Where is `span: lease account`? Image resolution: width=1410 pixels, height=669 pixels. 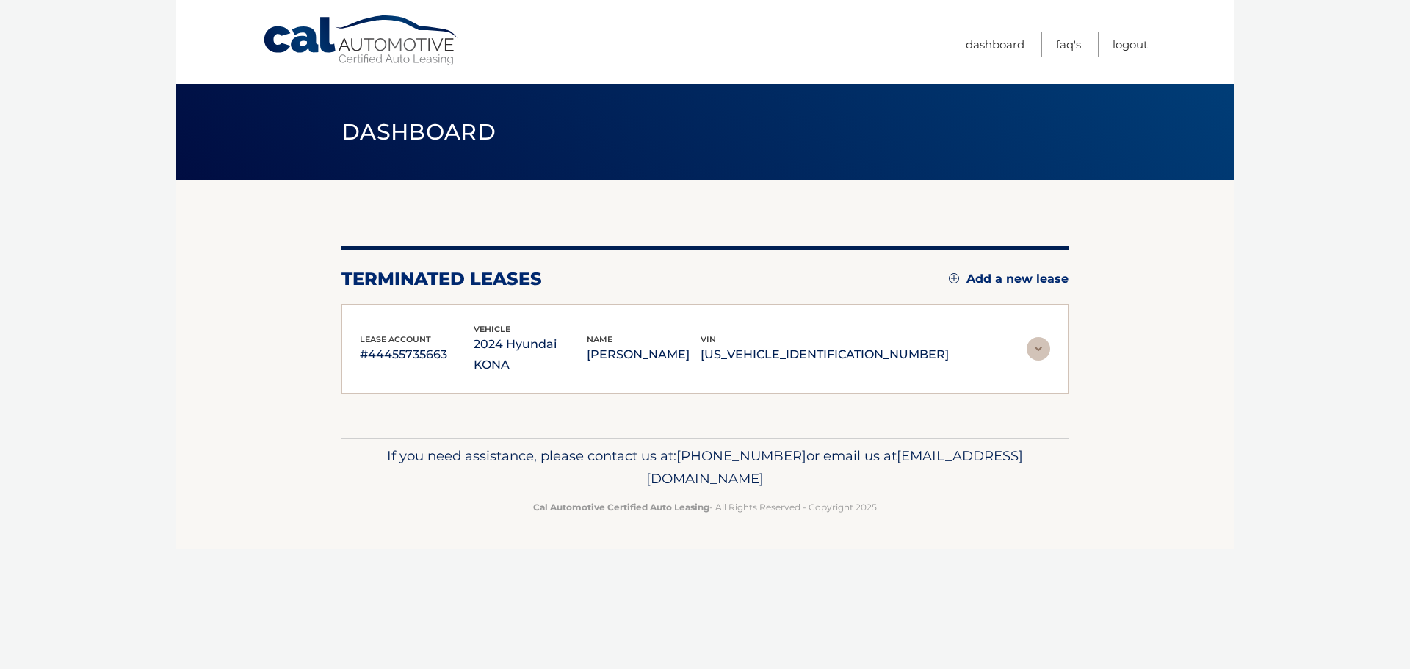 span: lease account is located at coordinates (395, 339).